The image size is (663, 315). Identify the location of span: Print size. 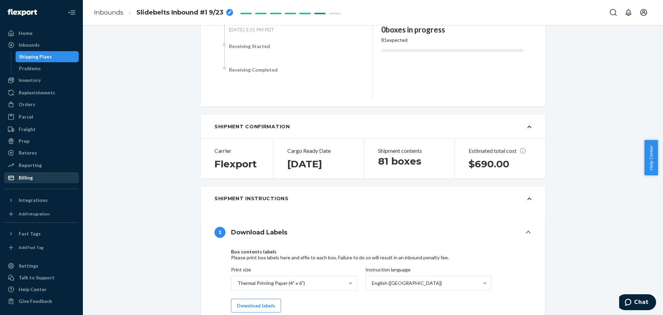
(241, 271).